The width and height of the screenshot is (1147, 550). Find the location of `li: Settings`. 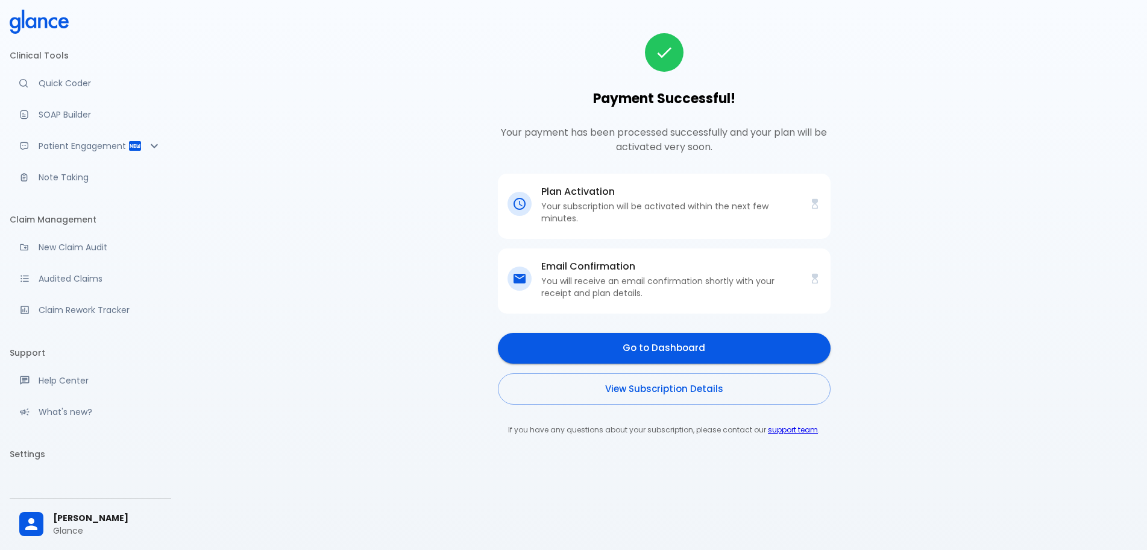

li: Settings is located at coordinates (90, 454).